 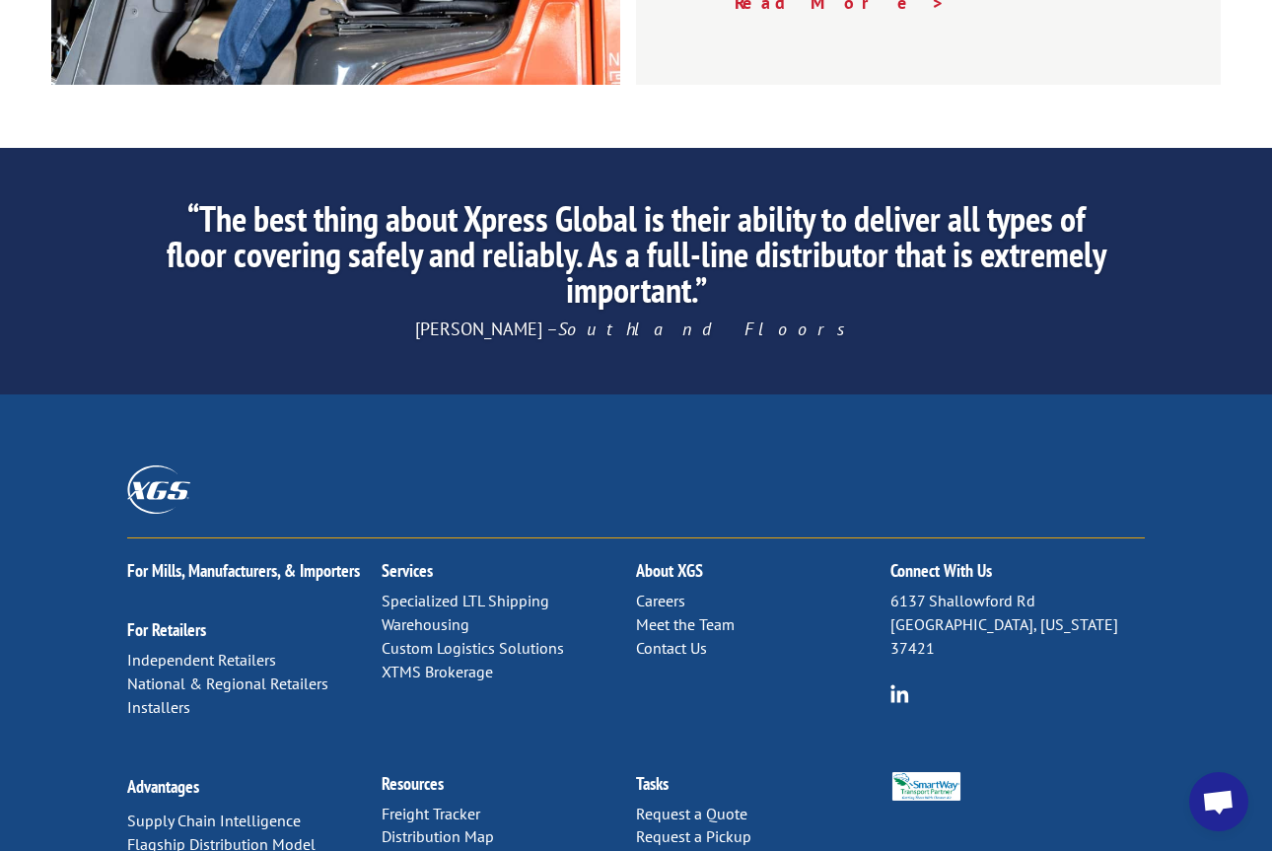 What do you see at coordinates (691, 813) in the screenshot?
I see `a: Request a Quote` at bounding box center [691, 813].